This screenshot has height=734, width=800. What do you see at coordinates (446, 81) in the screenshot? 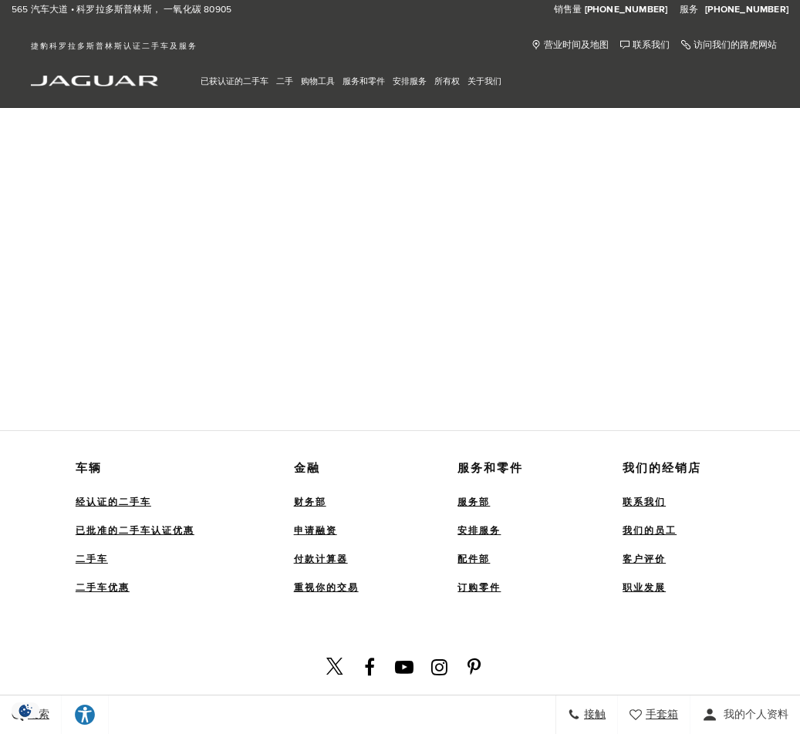
I see `font: 所有权` at bounding box center [446, 81].